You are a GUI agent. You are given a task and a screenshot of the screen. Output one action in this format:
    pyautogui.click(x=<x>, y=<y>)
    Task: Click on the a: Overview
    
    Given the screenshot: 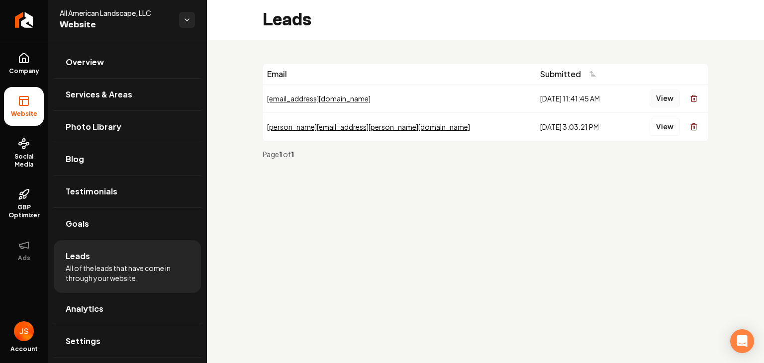 What is the action you would take?
    pyautogui.click(x=127, y=62)
    